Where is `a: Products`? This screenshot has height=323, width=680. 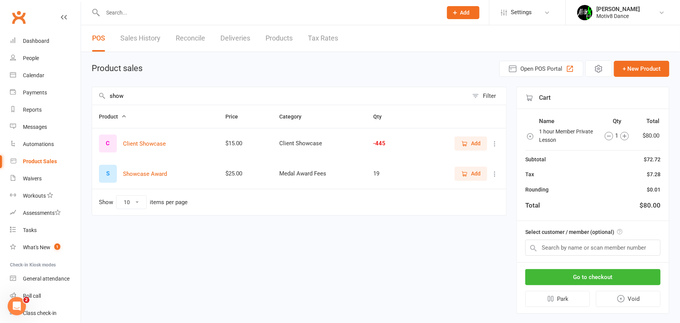 a: Products is located at coordinates (279, 38).